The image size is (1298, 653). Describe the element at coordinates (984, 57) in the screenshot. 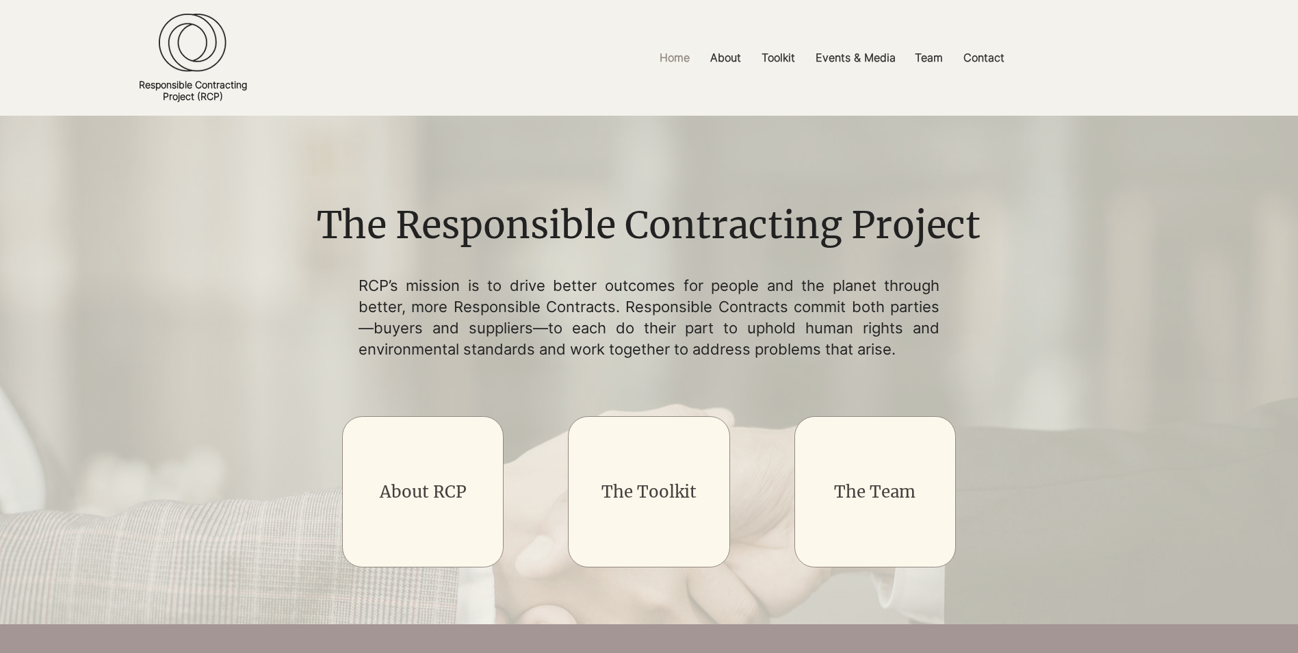

I see `a: Contact` at that location.